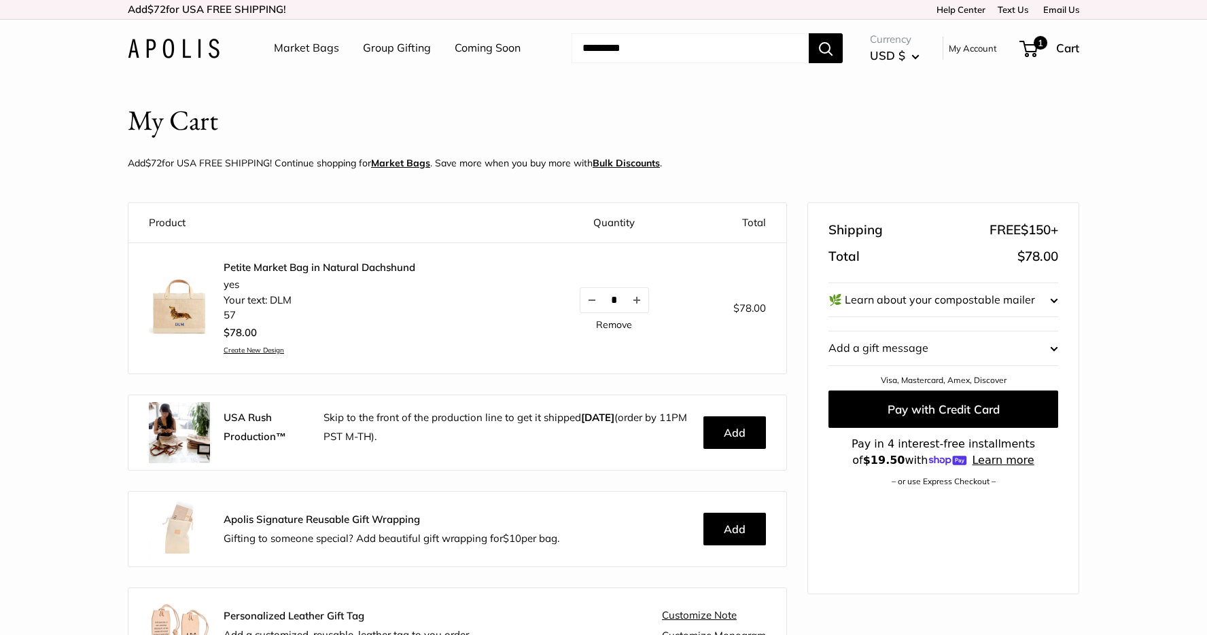 This screenshot has width=1207, height=635. Describe the element at coordinates (319, 350) in the screenshot. I see `a: Create New Design` at that location.